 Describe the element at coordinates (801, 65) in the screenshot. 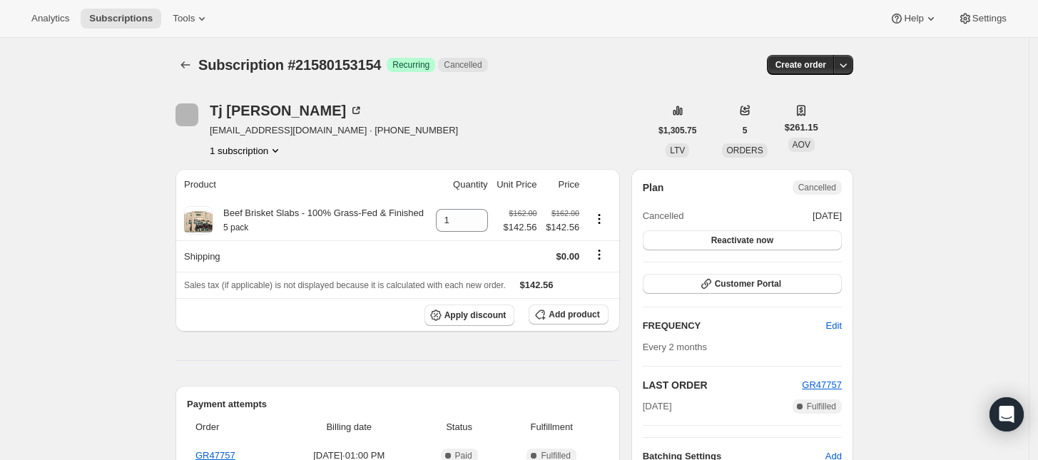

I see `button: Create order` at that location.